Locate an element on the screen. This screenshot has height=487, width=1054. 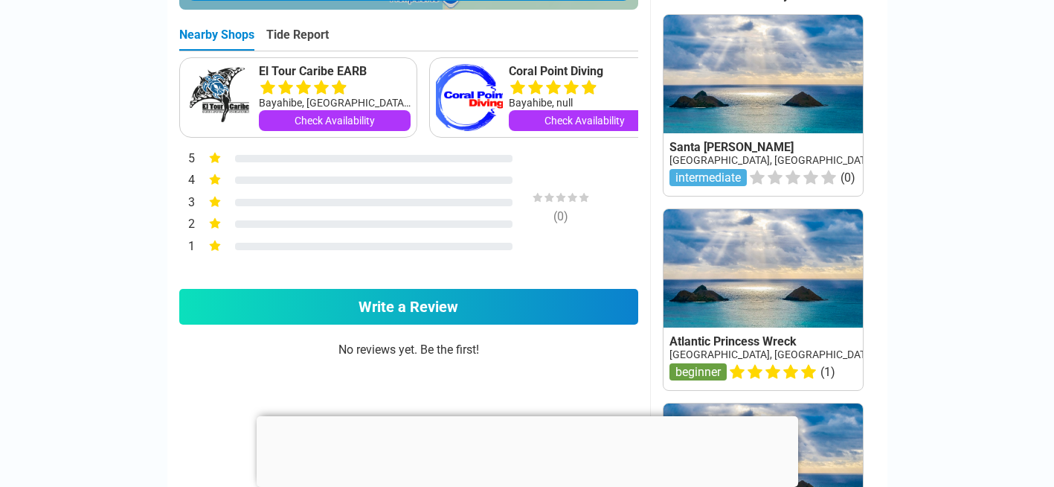
div: 5 is located at coordinates (188, 159).